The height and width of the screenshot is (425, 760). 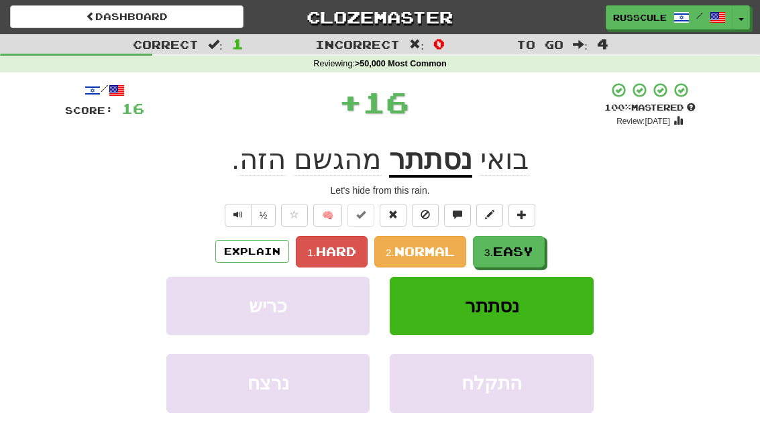 What do you see at coordinates (268, 383) in the screenshot?
I see `button: נרצח` at bounding box center [268, 383].